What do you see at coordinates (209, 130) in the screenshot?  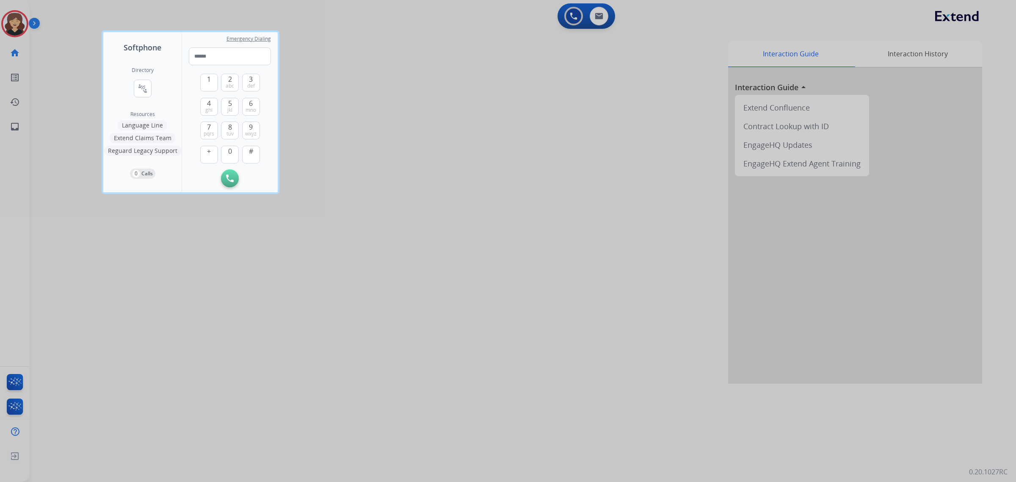 I see `button: 7pqrs` at bounding box center [209, 130].